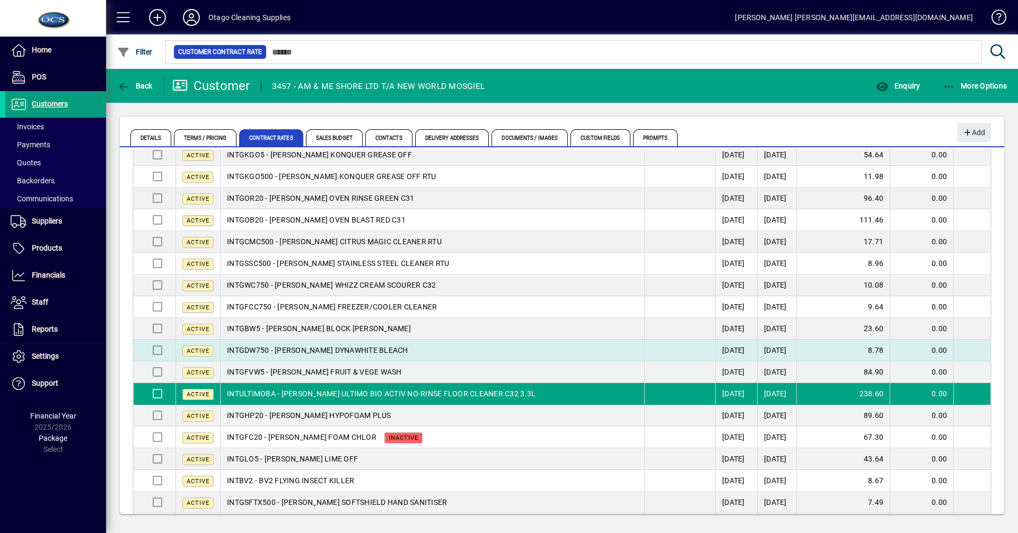 This screenshot has width=1018, height=533. I want to click on td: 111.46, so click(843, 220).